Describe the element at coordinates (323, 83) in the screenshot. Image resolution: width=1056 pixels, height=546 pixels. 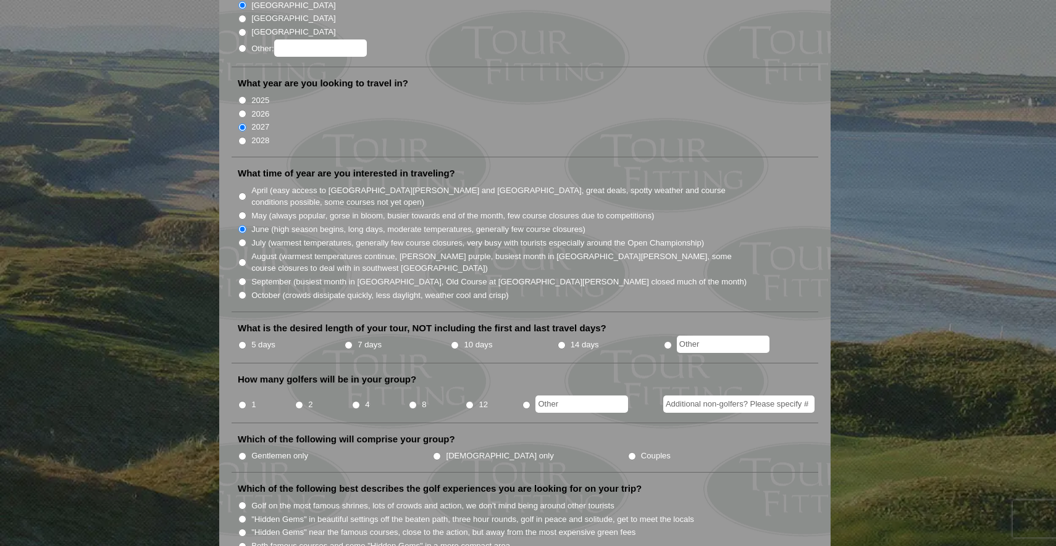
I see `label: What year are you looking to travel in?` at that location.